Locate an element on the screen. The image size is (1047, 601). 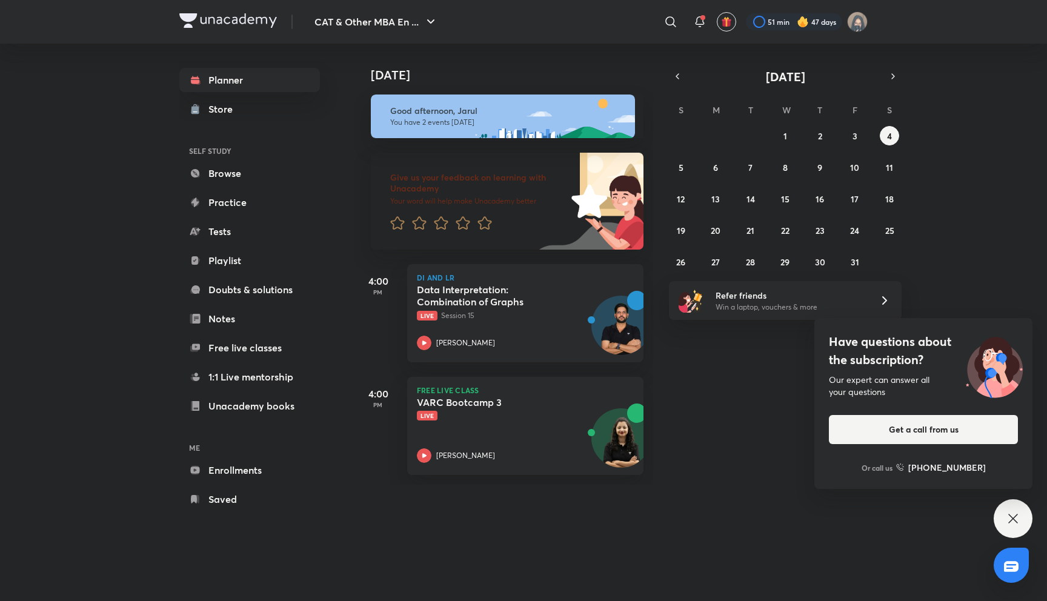
abbr: Tuesday is located at coordinates (751, 110).